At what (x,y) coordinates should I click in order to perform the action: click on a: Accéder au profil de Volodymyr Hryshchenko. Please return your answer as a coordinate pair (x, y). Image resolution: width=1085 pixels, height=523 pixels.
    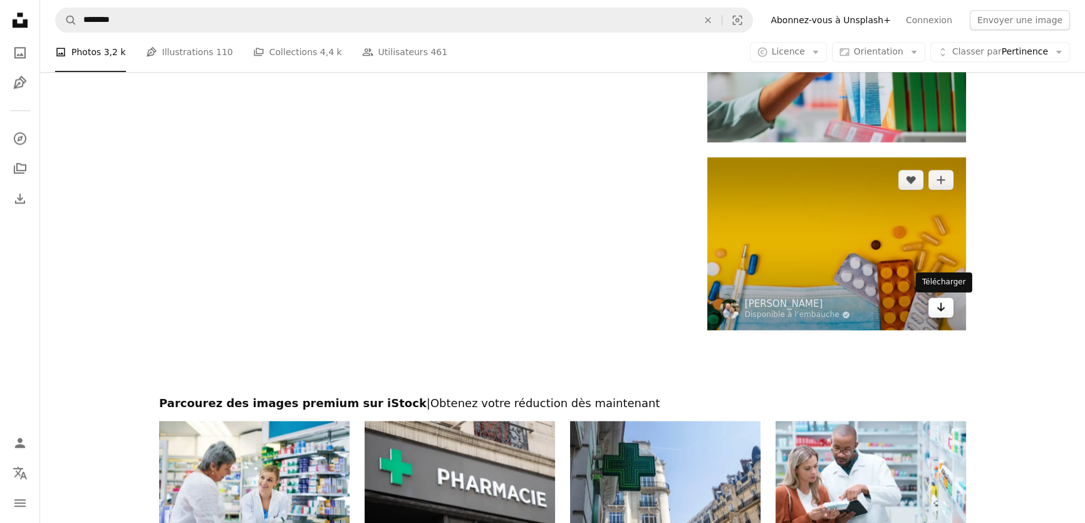
    Looking at the image, I should click on (729, 309).